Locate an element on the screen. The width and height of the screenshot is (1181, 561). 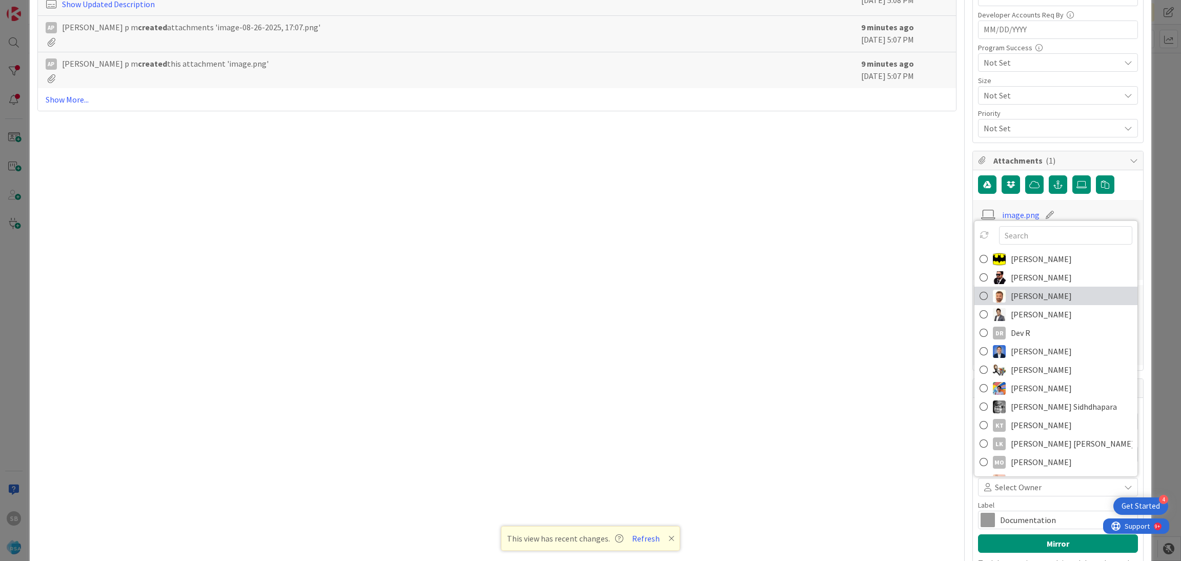
span: ( 1 ) is located at coordinates (1051, 160).